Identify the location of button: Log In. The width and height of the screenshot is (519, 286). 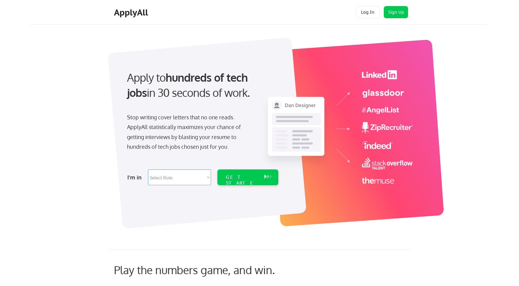
(368, 12).